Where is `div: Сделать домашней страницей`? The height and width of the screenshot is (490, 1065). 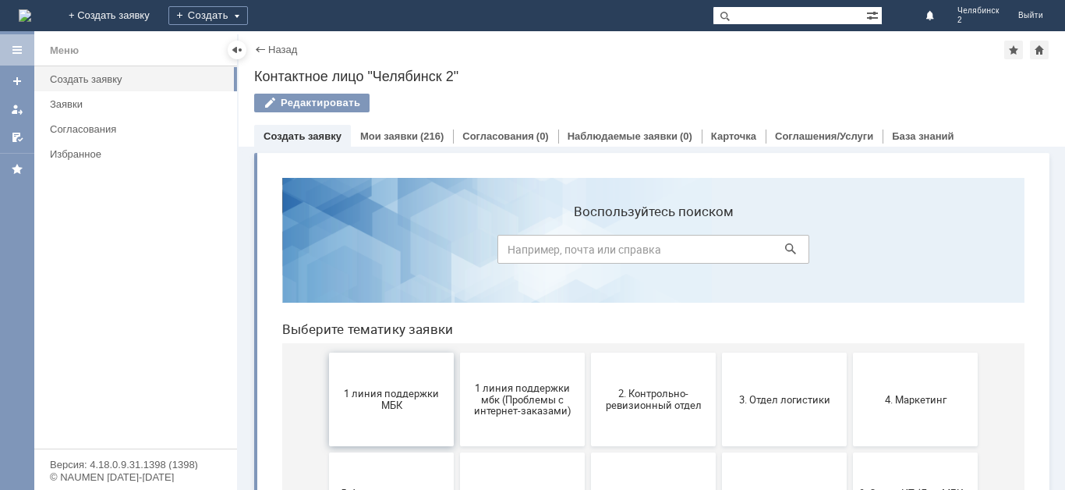
div: Сделать домашней страницей is located at coordinates (1039, 50).